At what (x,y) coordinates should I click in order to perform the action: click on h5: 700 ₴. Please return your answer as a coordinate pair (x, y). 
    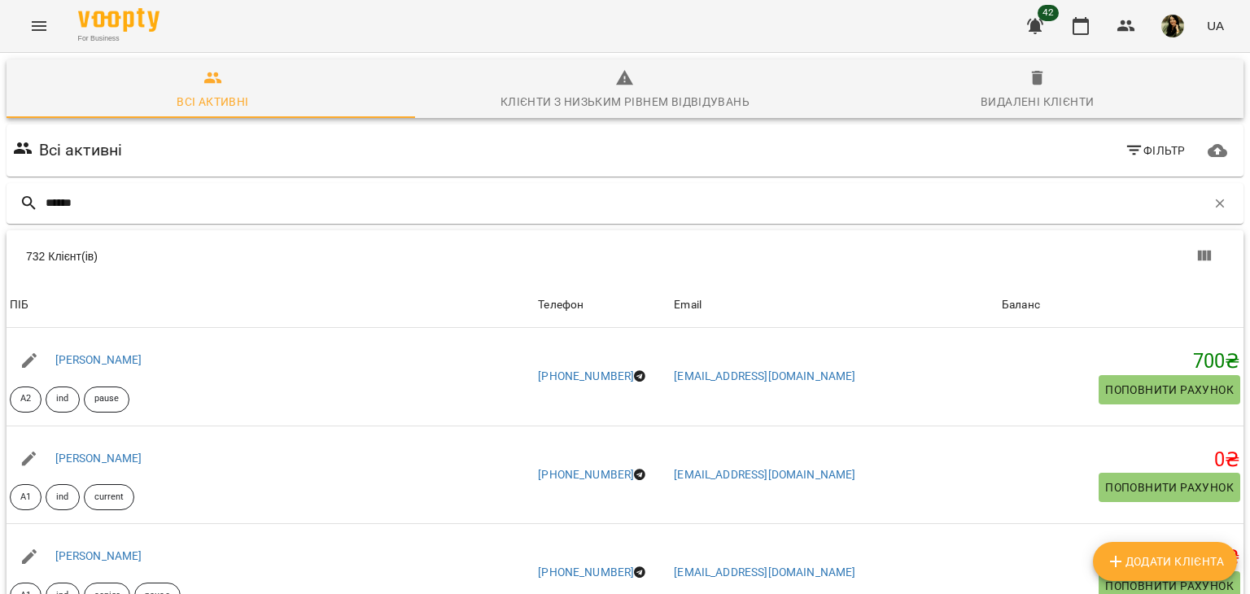
    Looking at the image, I should click on (1121, 361).